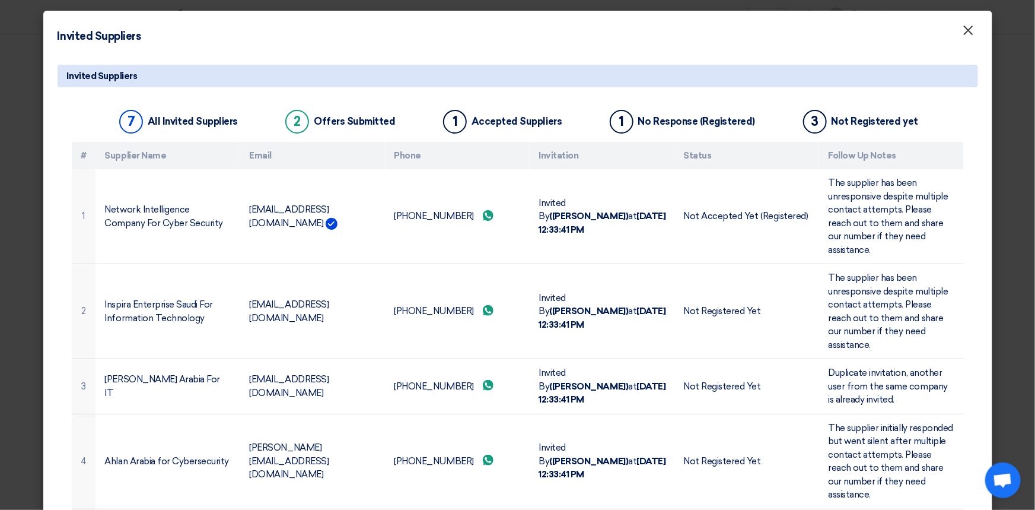  I want to click on th: Follow Up Notes, so click(892, 155).